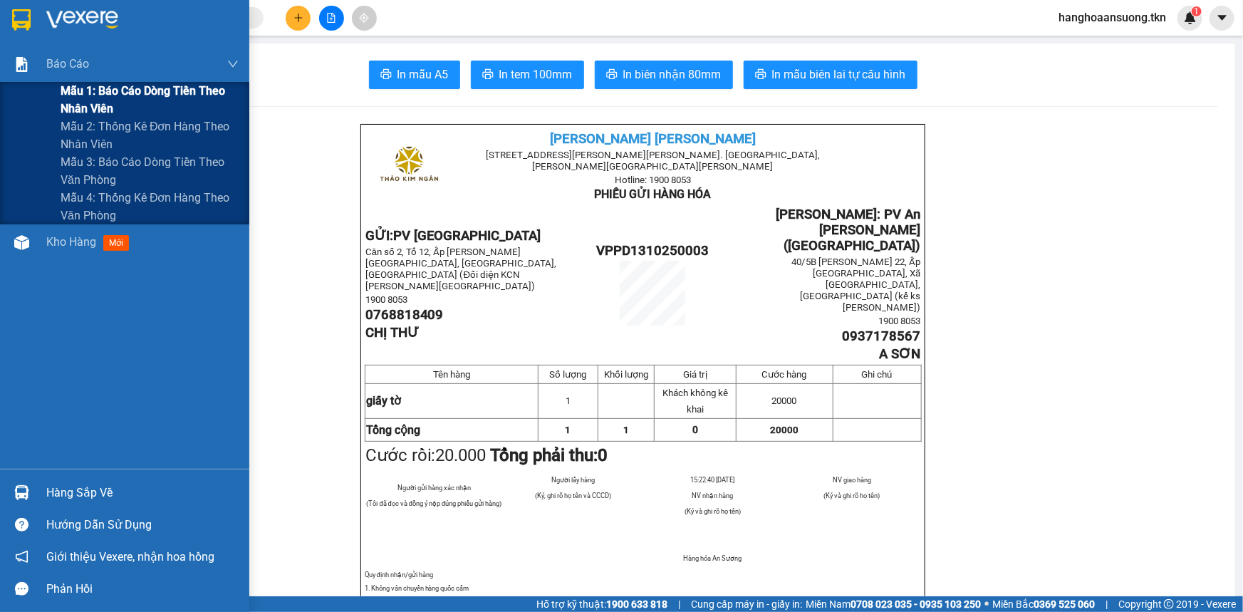 The width and height of the screenshot is (1243, 612). Describe the element at coordinates (150, 171) in the screenshot. I see `span: Mẫu 3: Báo cáo dòng tiền theo văn phòng` at that location.